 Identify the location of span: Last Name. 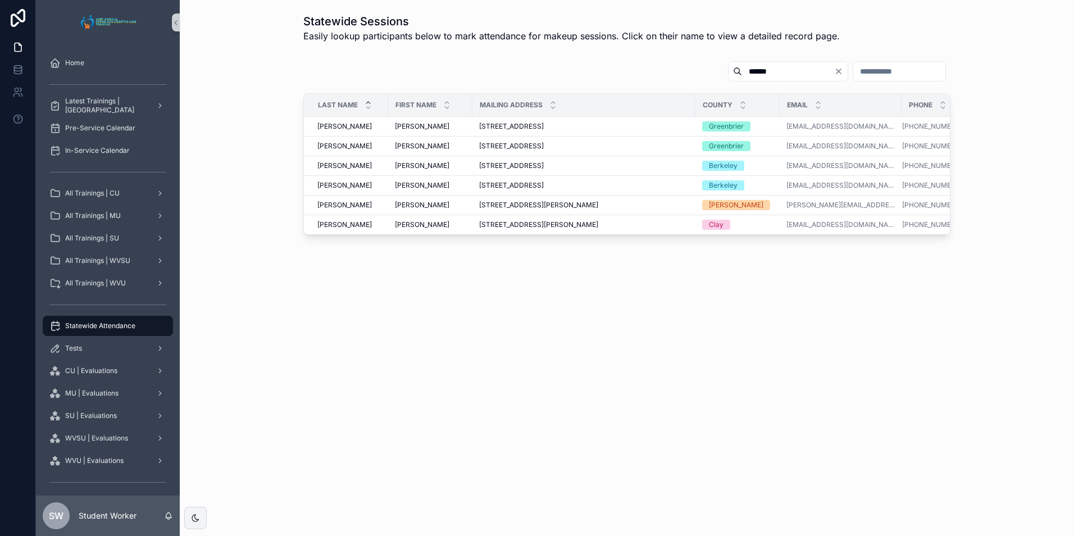
(338, 105).